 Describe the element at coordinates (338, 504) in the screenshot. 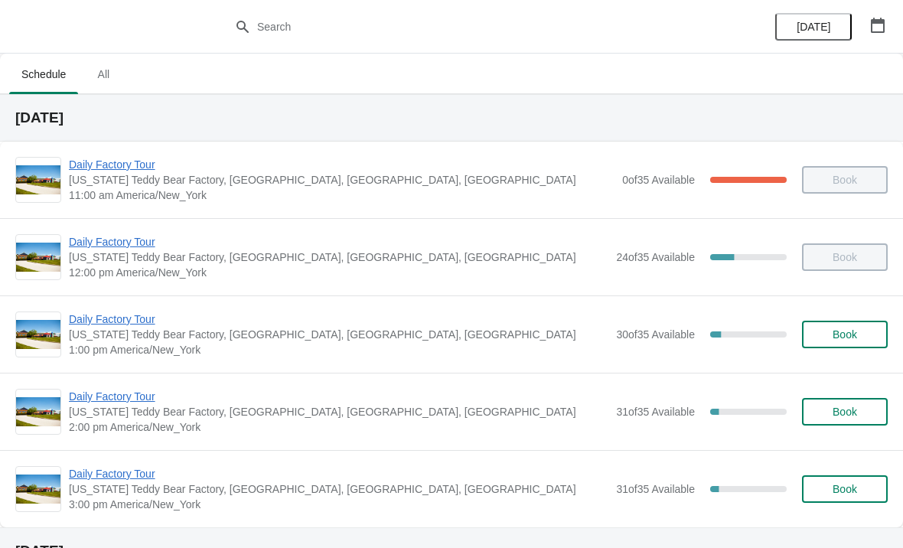

I see `span: 3:00 pm America/New_York` at that location.